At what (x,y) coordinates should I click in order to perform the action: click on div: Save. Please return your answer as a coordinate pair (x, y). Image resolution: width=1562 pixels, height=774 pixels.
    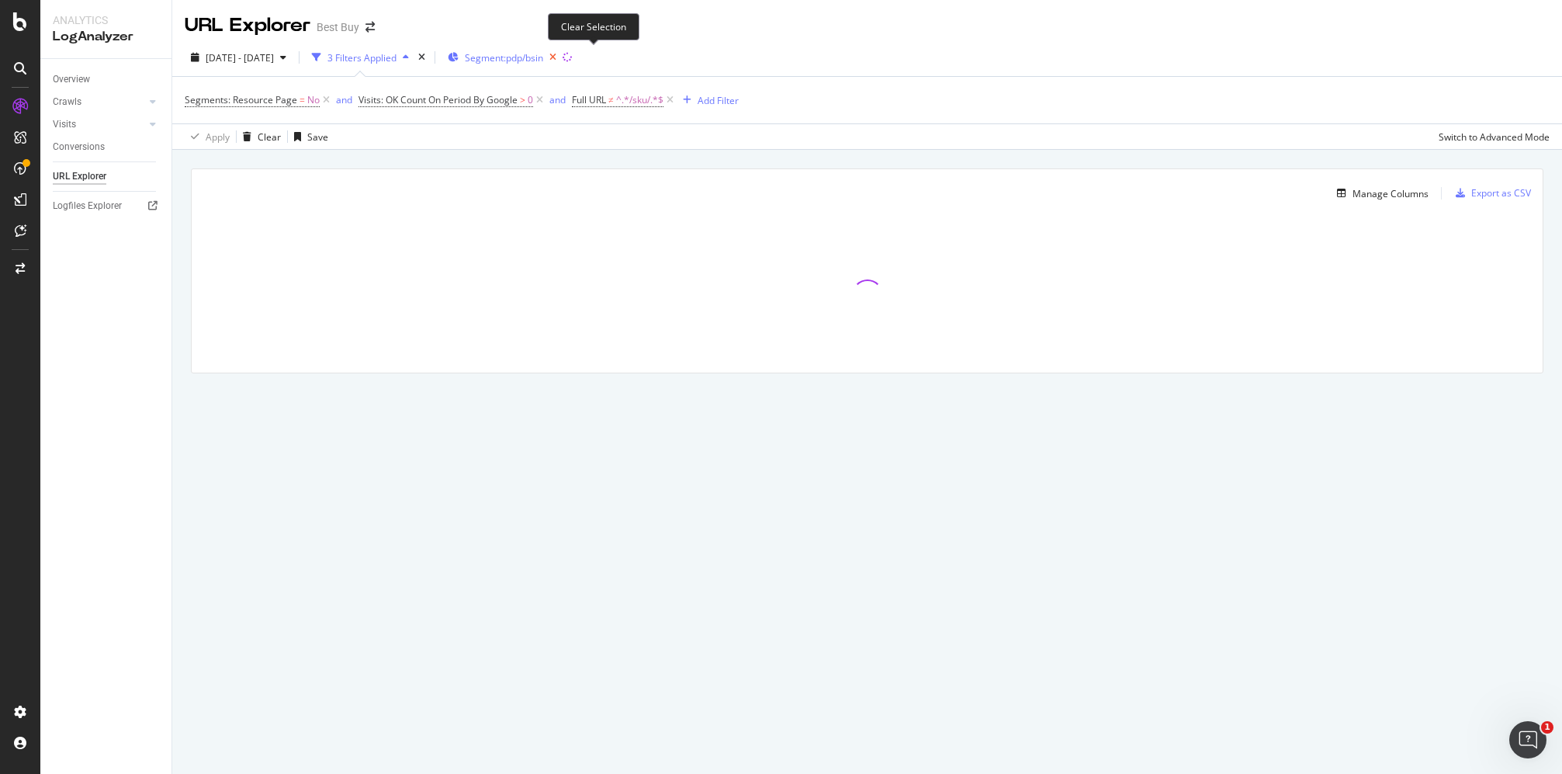
    Looking at the image, I should click on (317, 137).